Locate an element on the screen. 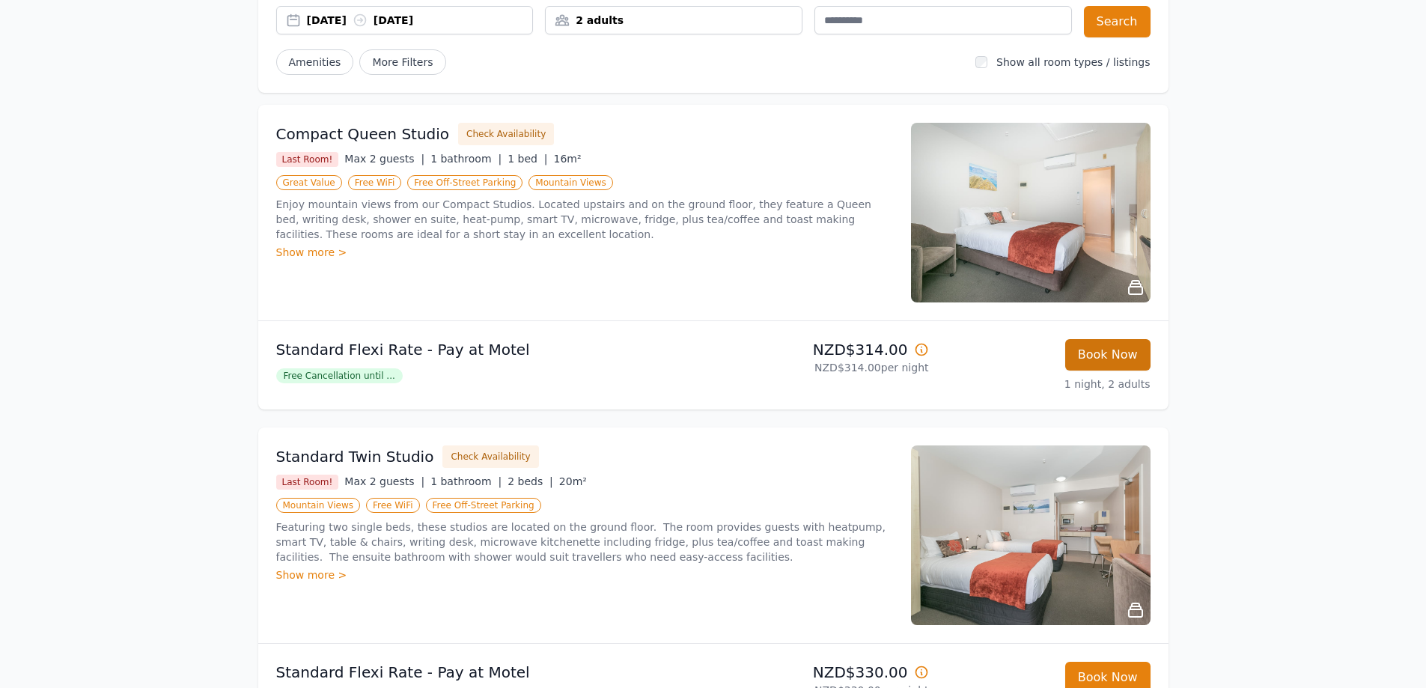 Image resolution: width=1426 pixels, height=688 pixels. h3: Standard Twin Studio is located at coordinates (355, 457).